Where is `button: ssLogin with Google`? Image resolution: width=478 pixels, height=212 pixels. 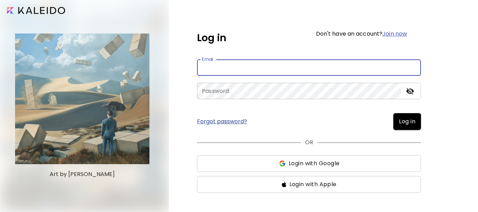 button: ssLogin with Google is located at coordinates (309, 164).